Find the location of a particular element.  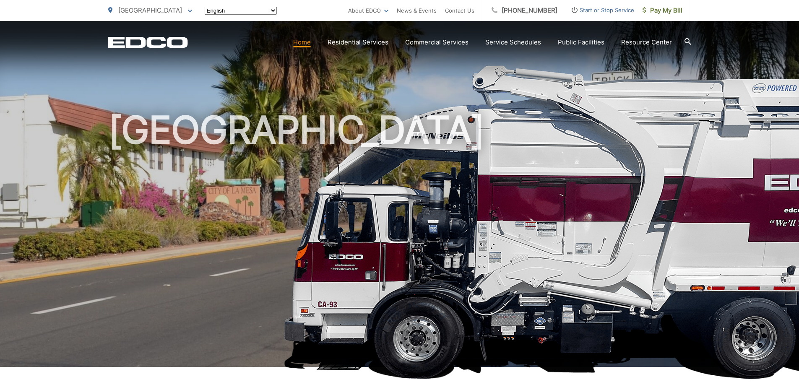

a: About EDCO is located at coordinates (368, 10).